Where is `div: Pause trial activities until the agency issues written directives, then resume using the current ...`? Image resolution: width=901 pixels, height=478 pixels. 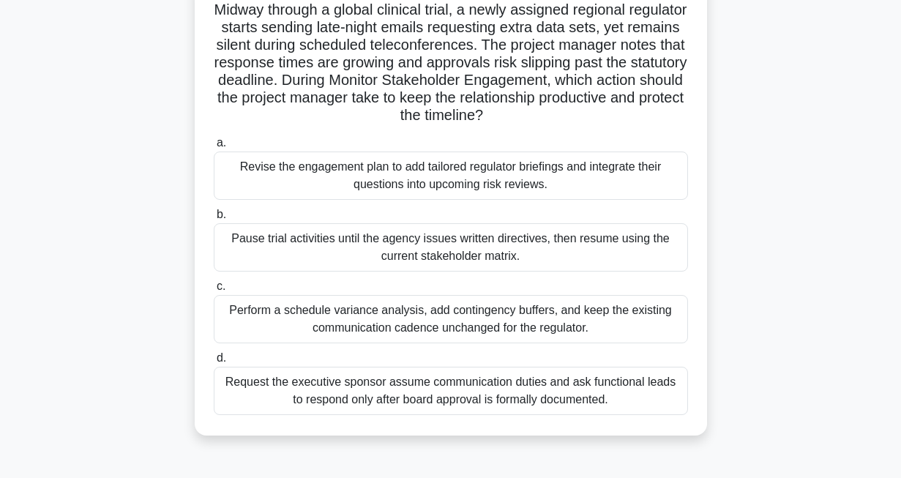
div: Pause trial activities until the agency issues written directives, then resume using the current ... is located at coordinates (451, 247).